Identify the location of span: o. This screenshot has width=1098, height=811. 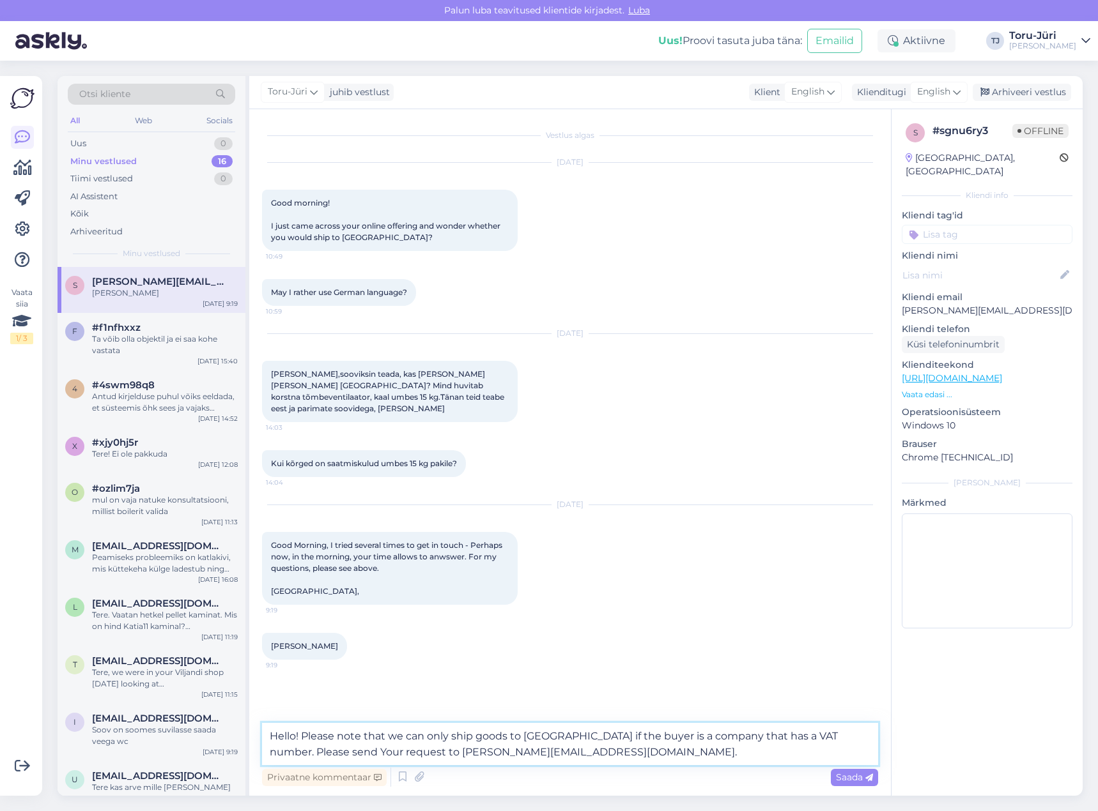
(75, 492).